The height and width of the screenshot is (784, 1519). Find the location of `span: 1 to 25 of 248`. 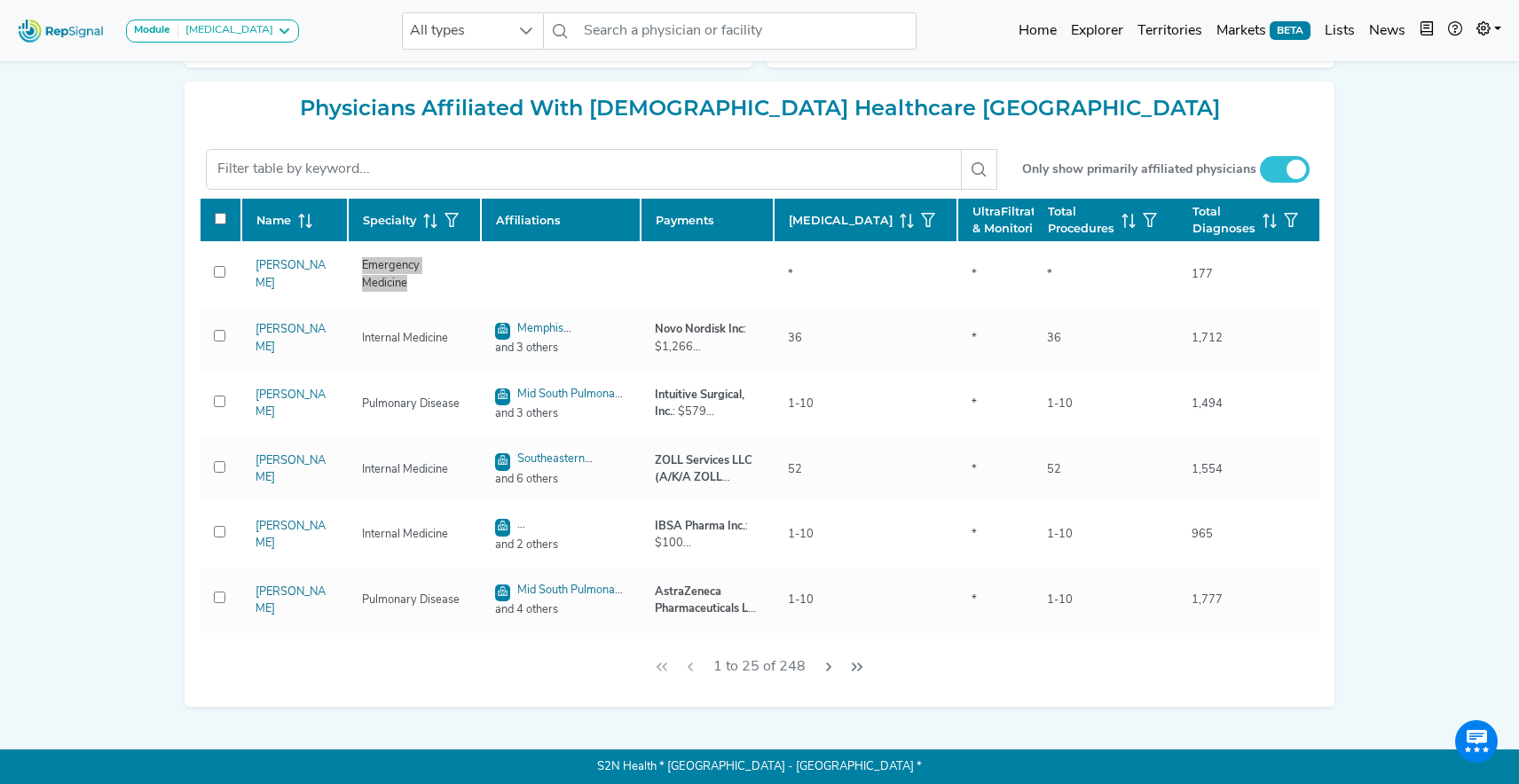

span: 1 to 25 of 248 is located at coordinates (759, 667).